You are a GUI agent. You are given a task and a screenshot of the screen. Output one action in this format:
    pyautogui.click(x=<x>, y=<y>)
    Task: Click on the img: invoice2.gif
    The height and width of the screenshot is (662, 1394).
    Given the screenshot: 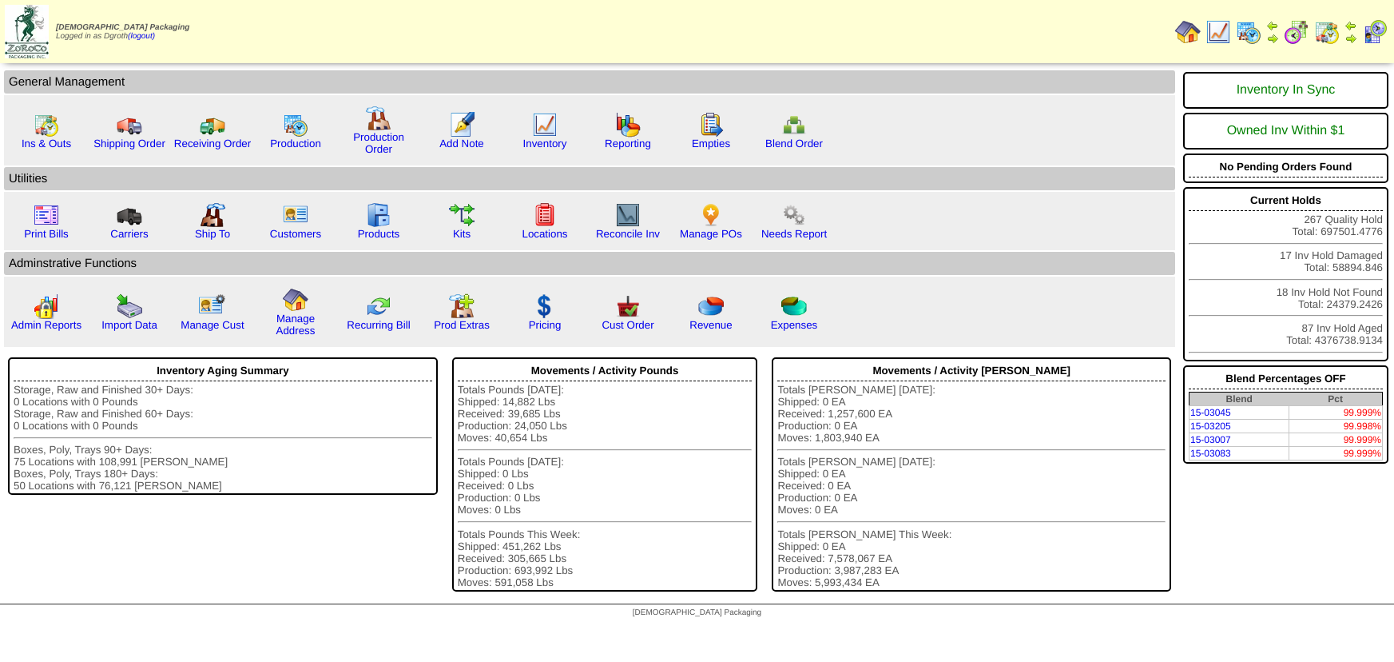 What is the action you would take?
    pyautogui.click(x=46, y=215)
    